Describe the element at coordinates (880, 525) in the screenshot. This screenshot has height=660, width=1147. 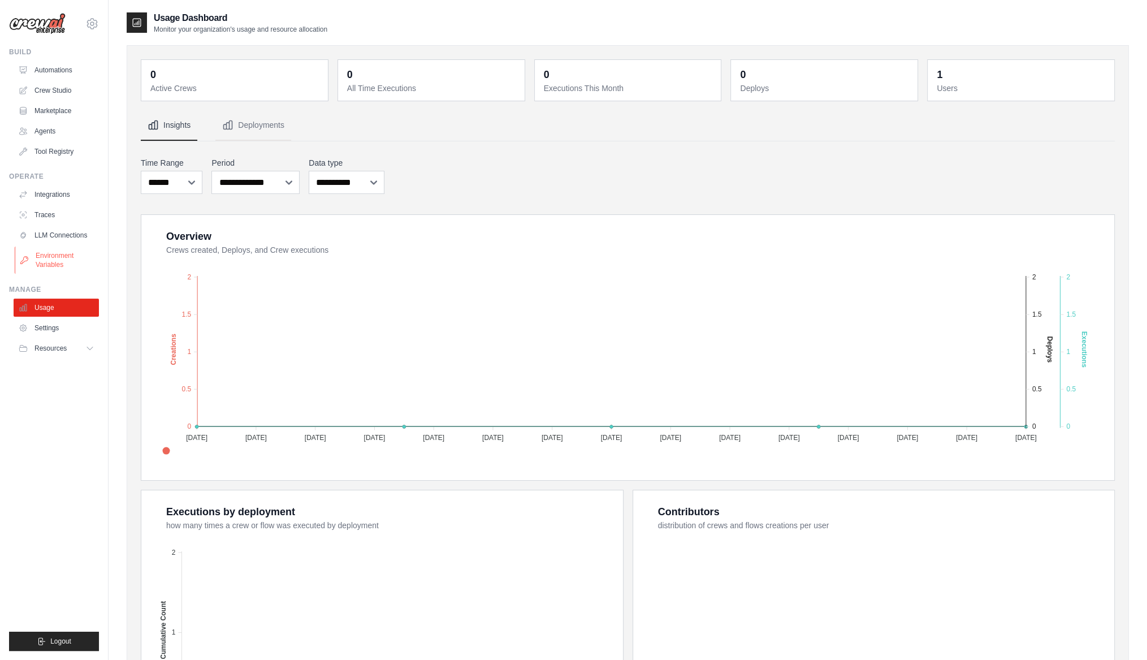
I see `dt: distribution of crews and flows creations per user` at that location.